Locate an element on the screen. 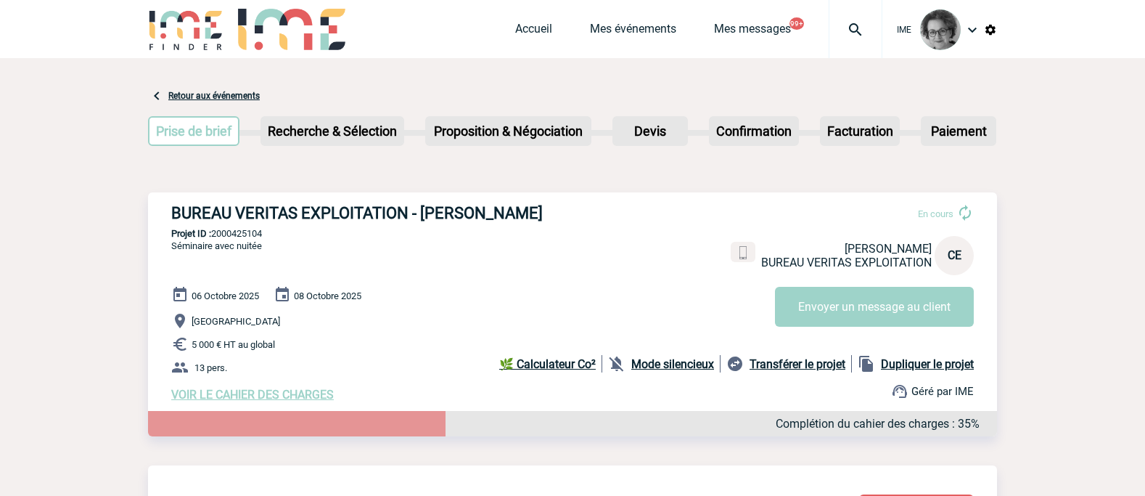 This screenshot has width=1145, height=496. p: Facturation is located at coordinates (860, 131).